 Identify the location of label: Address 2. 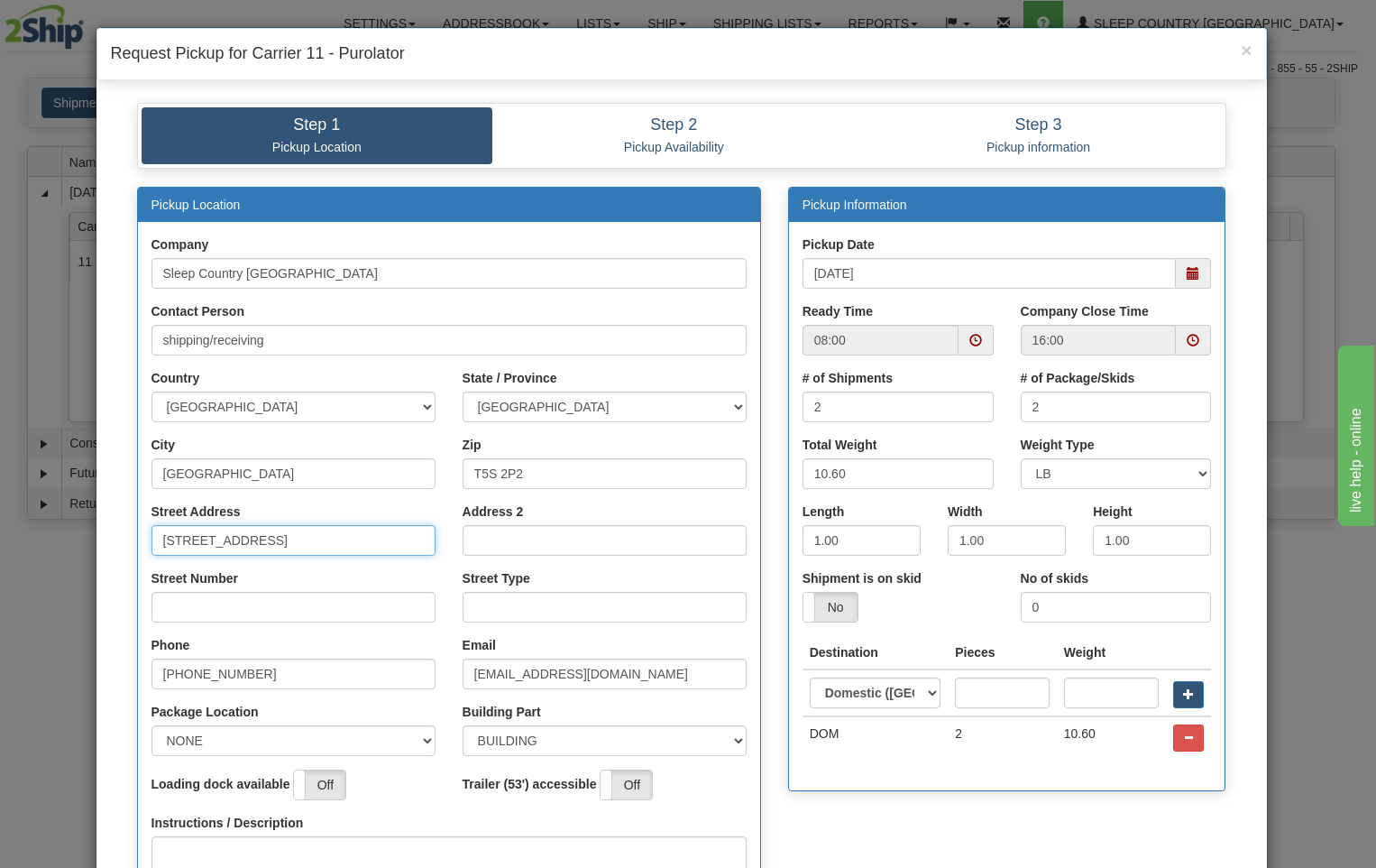
(494, 511).